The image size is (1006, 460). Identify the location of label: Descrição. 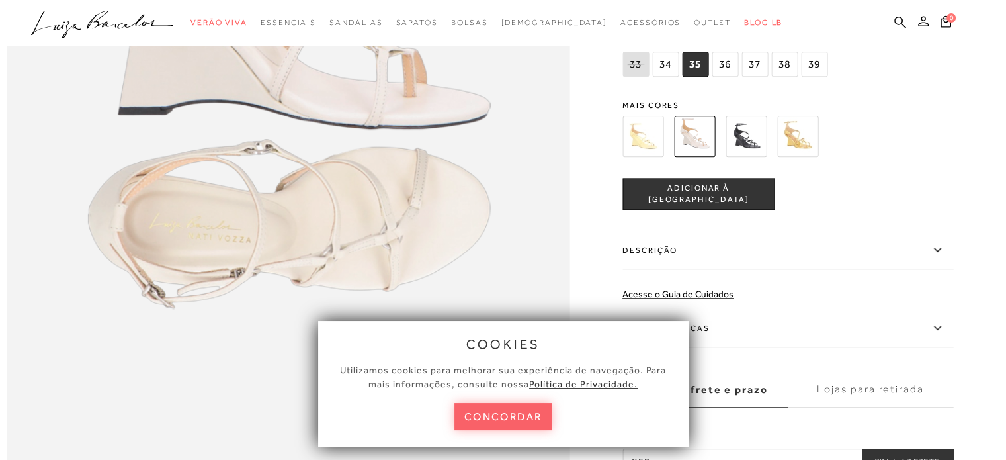
(788, 250).